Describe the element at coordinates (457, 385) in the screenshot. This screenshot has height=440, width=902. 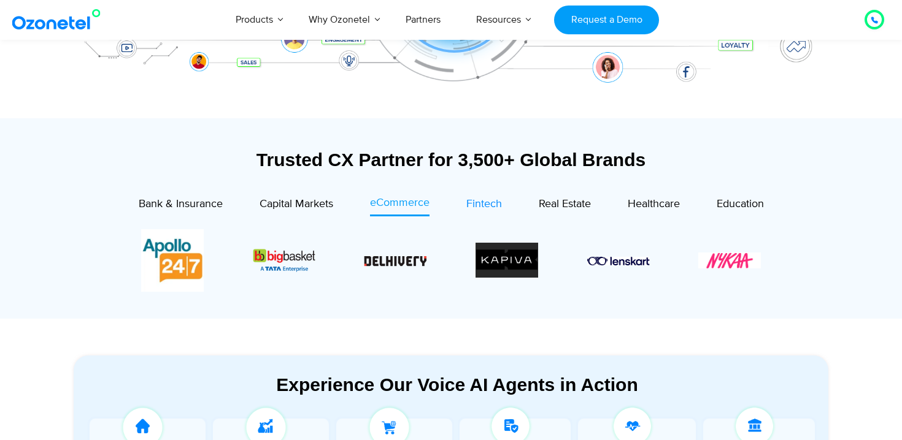
I see `div: Experience Our Voice AI Agents in Action` at that location.